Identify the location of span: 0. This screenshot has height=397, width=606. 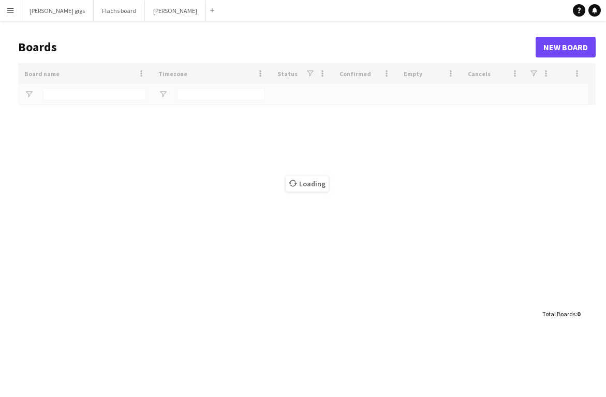
(579, 314).